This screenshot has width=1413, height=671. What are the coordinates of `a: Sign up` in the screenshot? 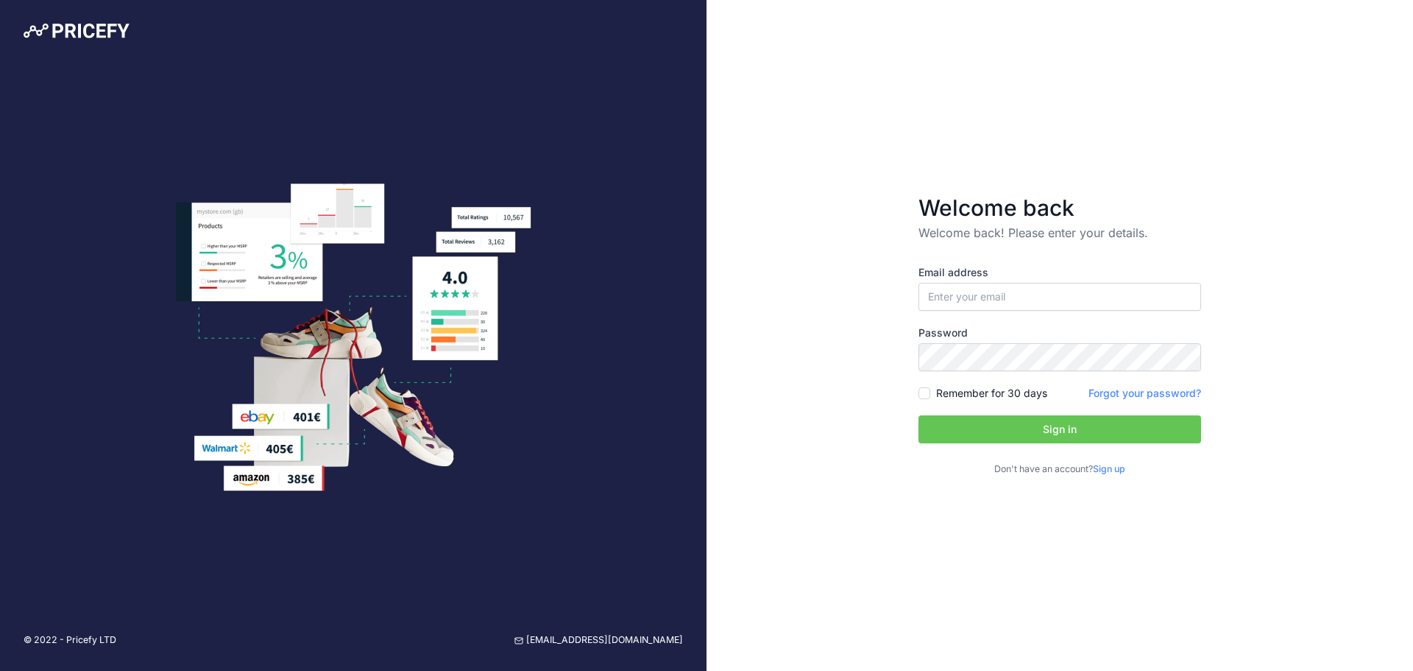 It's located at (1109, 468).